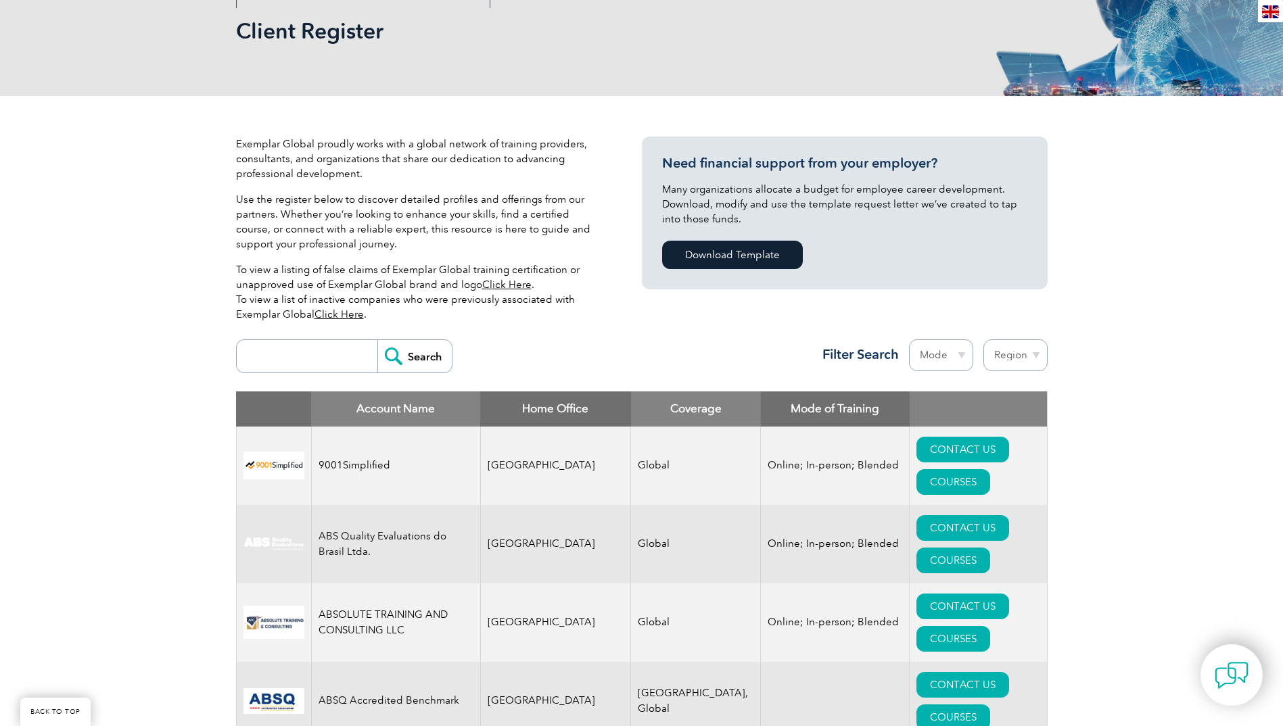 Image resolution: width=1283 pixels, height=726 pixels. Describe the element at coordinates (274, 544) in the screenshot. I see `img: c92924ac-d9bc-ea11-a814-000d3a79823d-logo.jpg` at that location.